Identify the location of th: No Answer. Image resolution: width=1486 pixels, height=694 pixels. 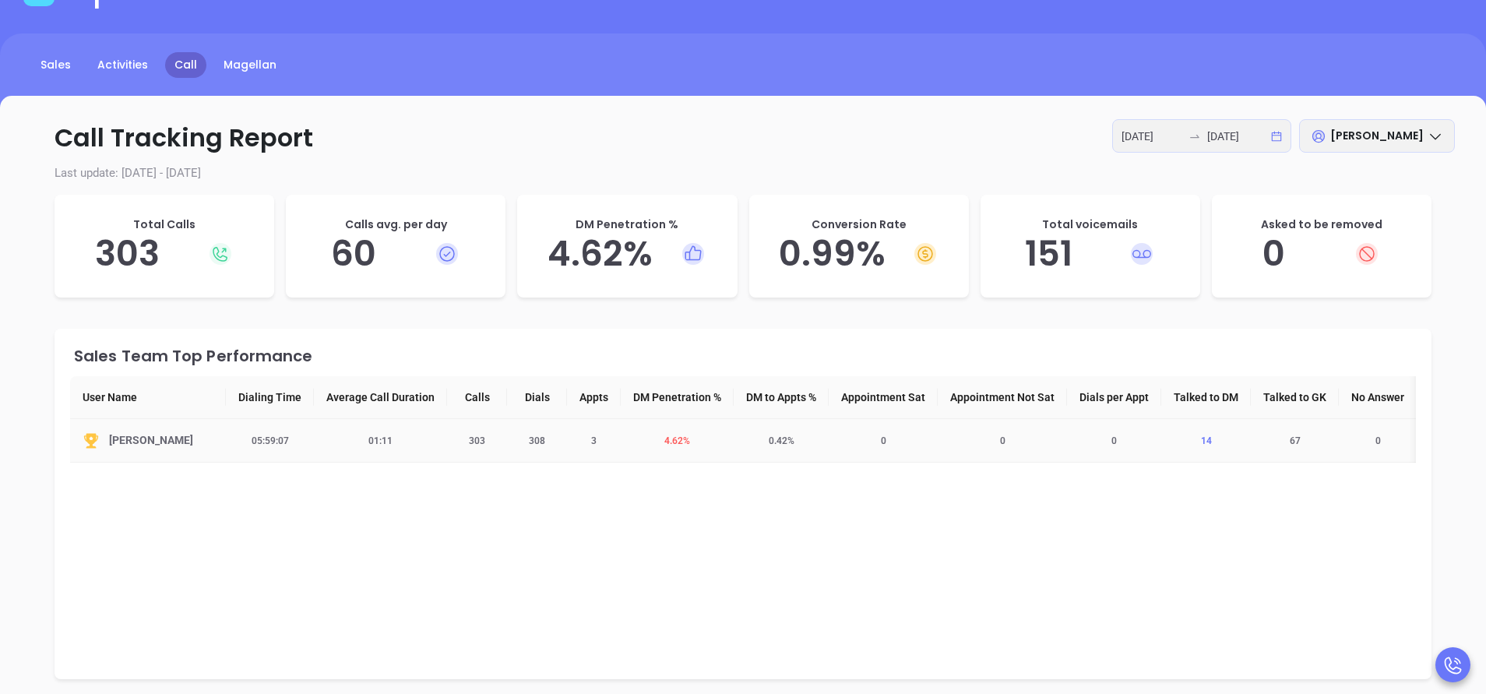
(1378, 397).